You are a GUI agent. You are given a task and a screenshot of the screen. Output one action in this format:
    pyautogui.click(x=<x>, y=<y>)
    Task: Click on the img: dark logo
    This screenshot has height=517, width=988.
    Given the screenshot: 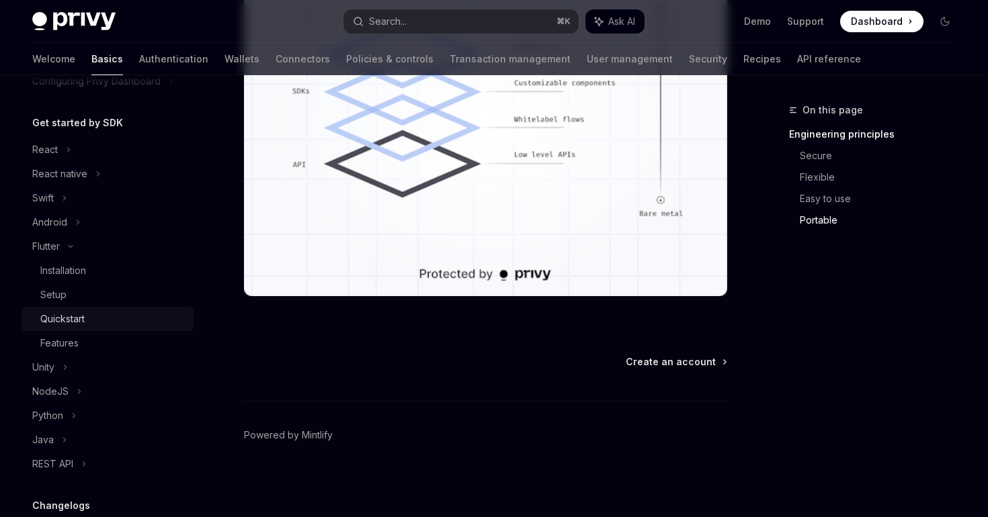 What is the action you would take?
    pyautogui.click(x=74, y=22)
    